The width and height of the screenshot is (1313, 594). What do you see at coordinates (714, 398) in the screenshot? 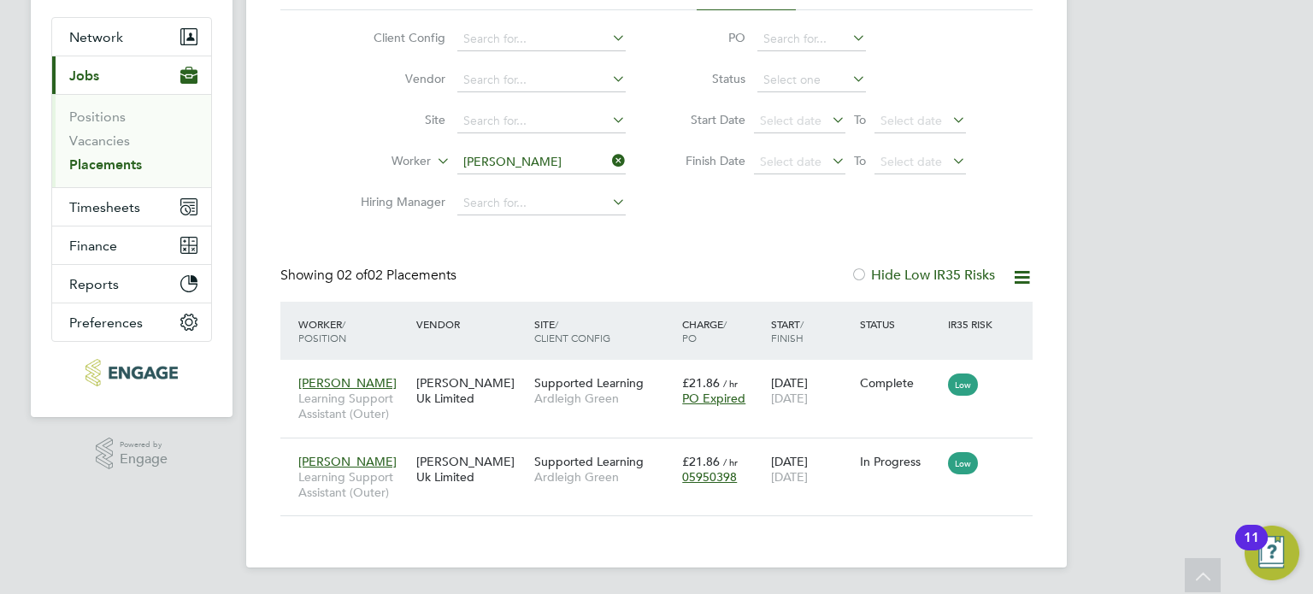
I see `span: PO Expired` at bounding box center [714, 398].